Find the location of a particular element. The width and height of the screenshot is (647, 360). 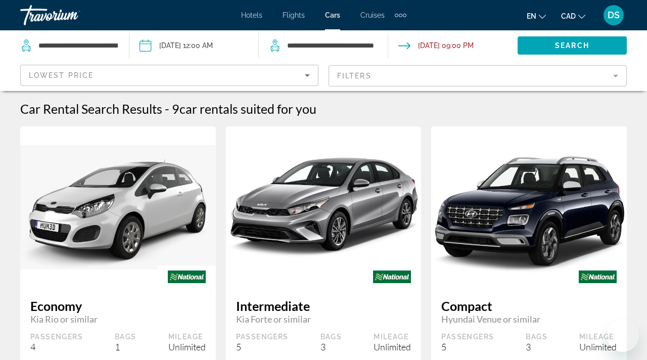

a: Cars is located at coordinates (332, 15).